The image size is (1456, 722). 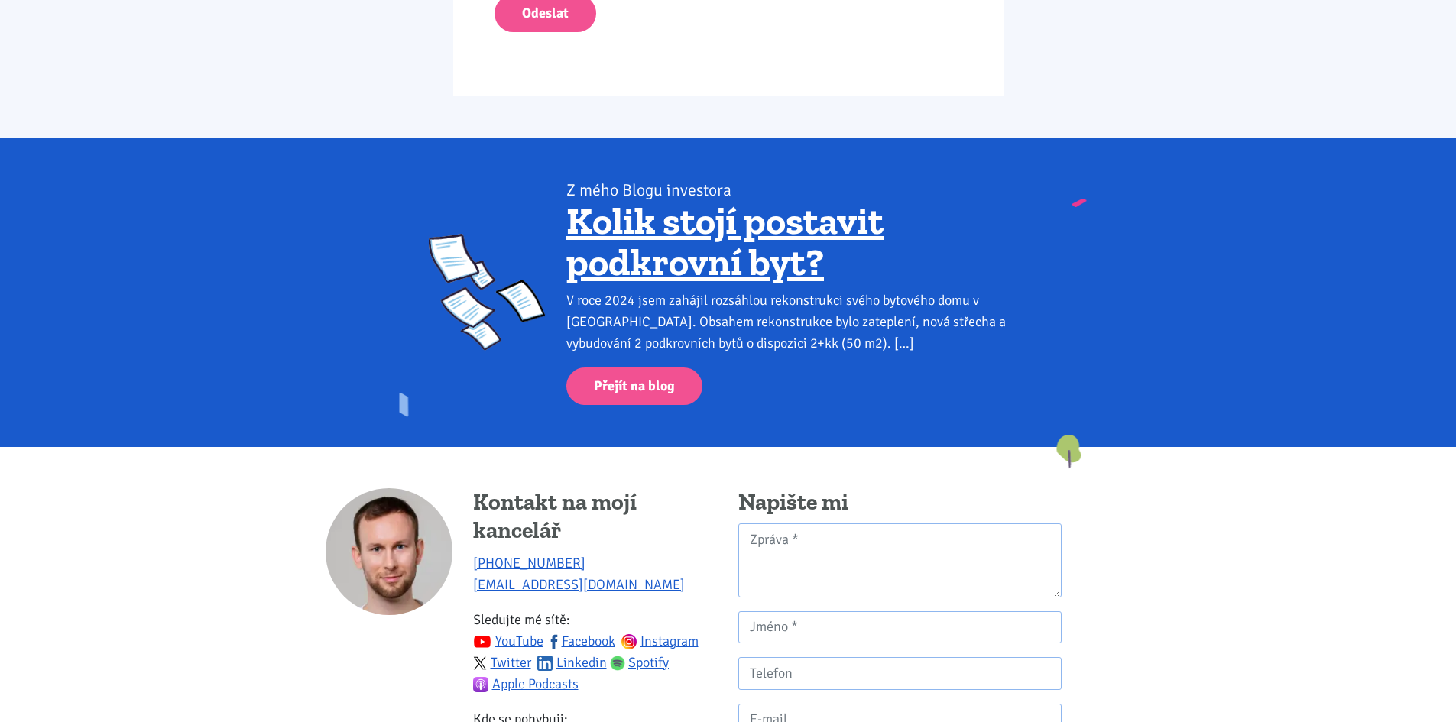 What do you see at coordinates (596, 652) in the screenshot?
I see `p: Sledujte mé sítě:` at bounding box center [596, 652].